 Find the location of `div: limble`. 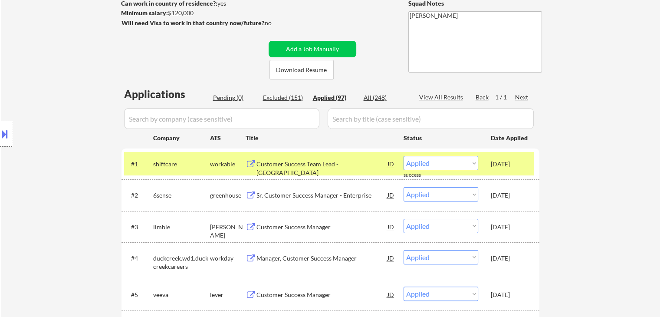

div: limble is located at coordinates (181, 227).